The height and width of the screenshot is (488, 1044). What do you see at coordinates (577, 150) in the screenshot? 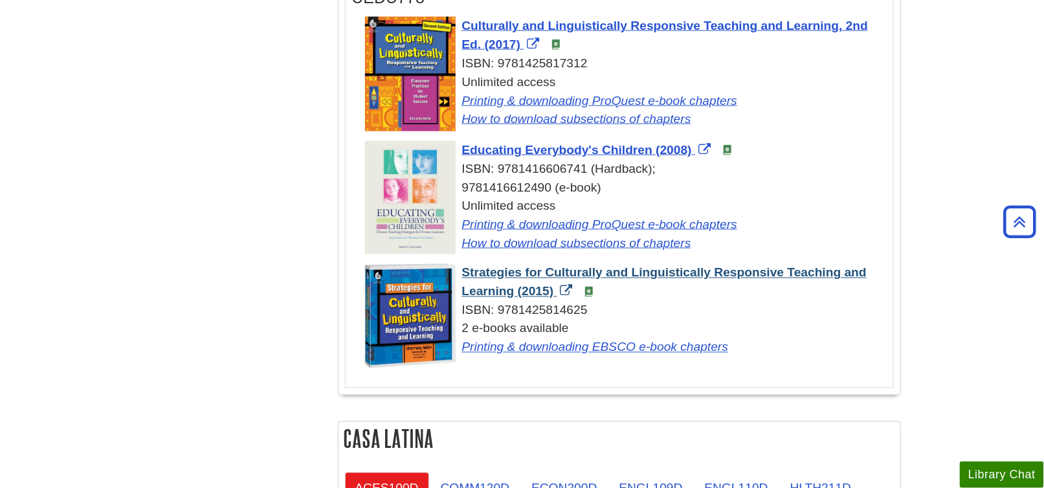
I see `span: Educating Everybody's Children (2008)` at bounding box center [577, 150].